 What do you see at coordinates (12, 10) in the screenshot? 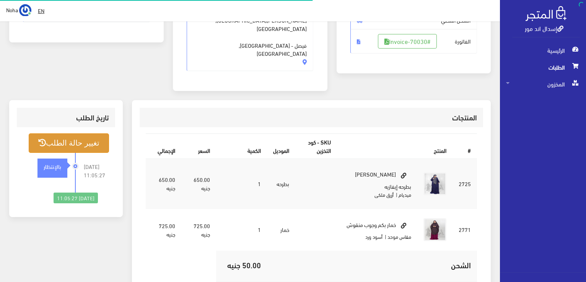
I see `span: Noha` at bounding box center [12, 10].